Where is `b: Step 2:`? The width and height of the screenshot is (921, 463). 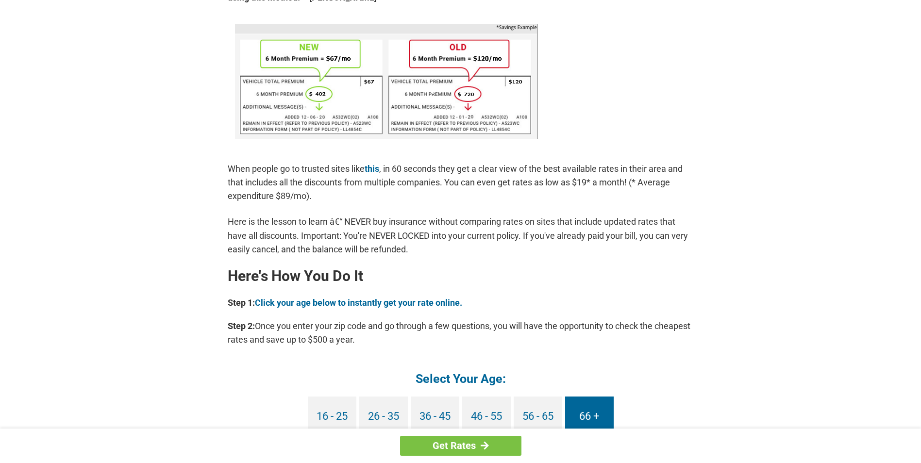 b: Step 2: is located at coordinates (241, 326).